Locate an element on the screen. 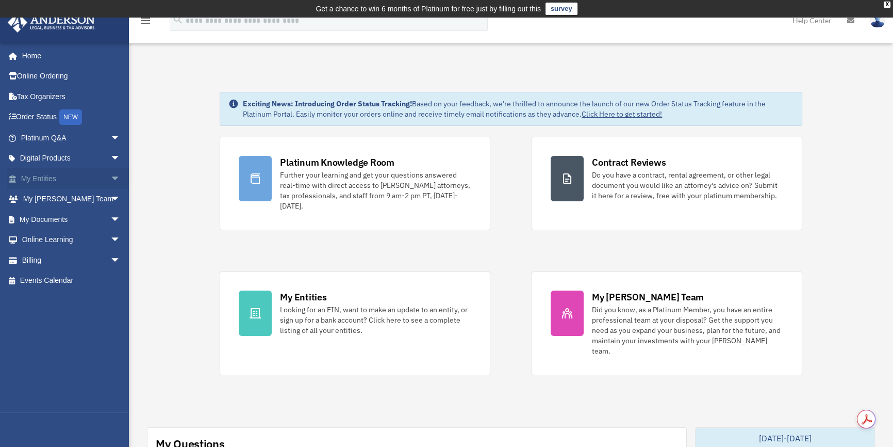 The image size is (893, 447). div: Get a chance to win 6 months of Platinum for free just by filling out this is located at coordinates (428, 9).